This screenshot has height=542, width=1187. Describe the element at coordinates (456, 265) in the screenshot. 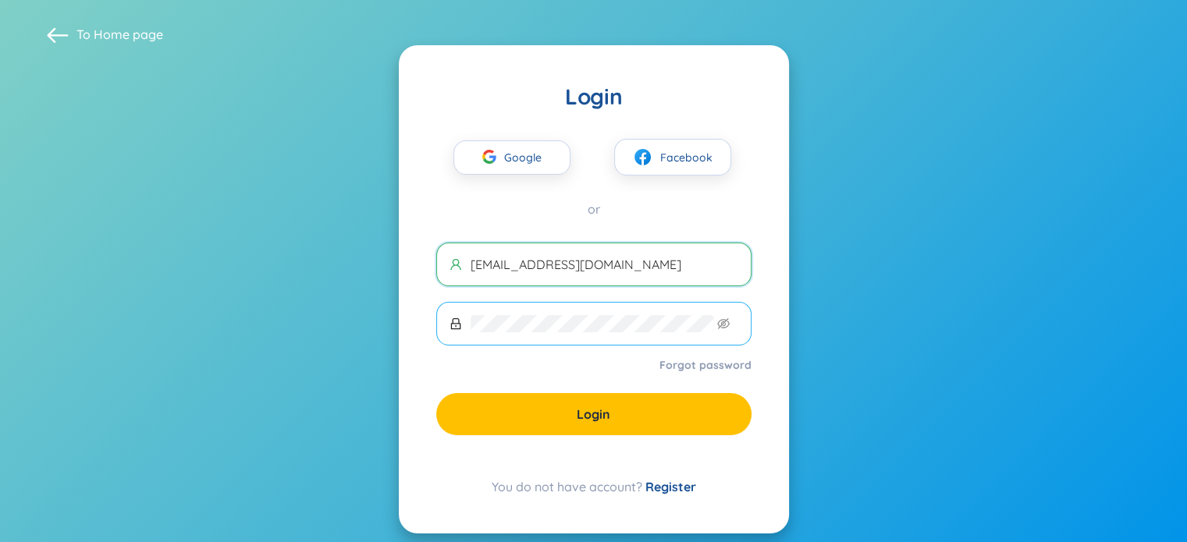

I see `span: user` at that location.